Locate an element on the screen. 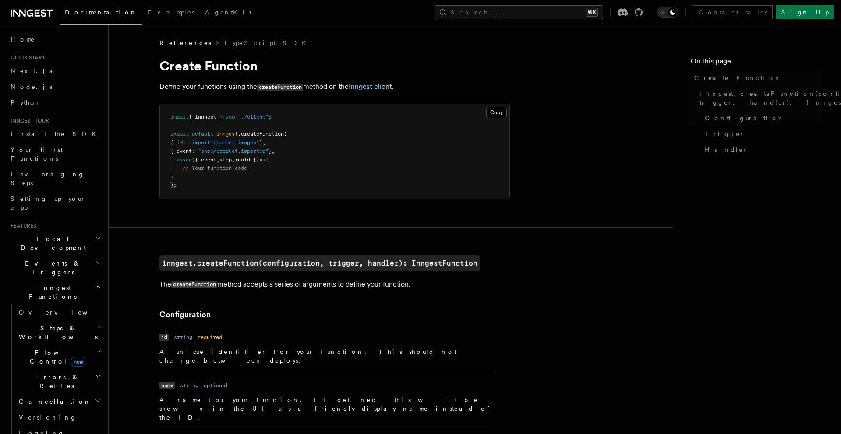  span: { event is located at coordinates (181, 151).